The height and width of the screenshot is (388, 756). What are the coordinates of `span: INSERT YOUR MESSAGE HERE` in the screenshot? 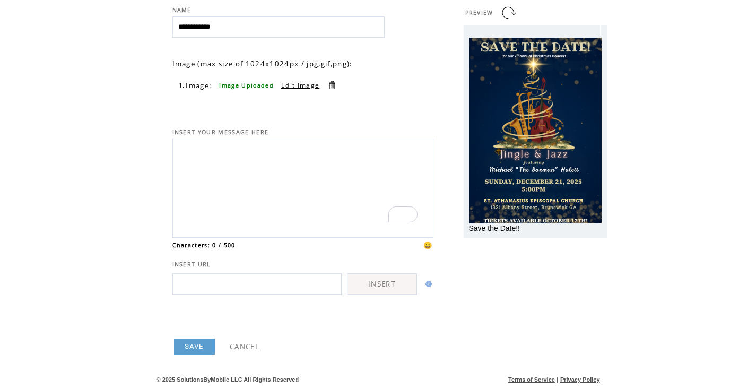 It's located at (221, 132).